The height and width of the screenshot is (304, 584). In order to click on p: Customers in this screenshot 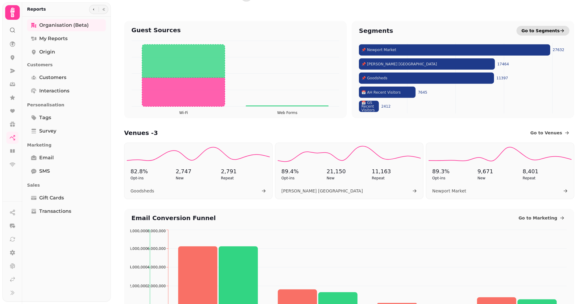, I will do `click(66, 65)`.